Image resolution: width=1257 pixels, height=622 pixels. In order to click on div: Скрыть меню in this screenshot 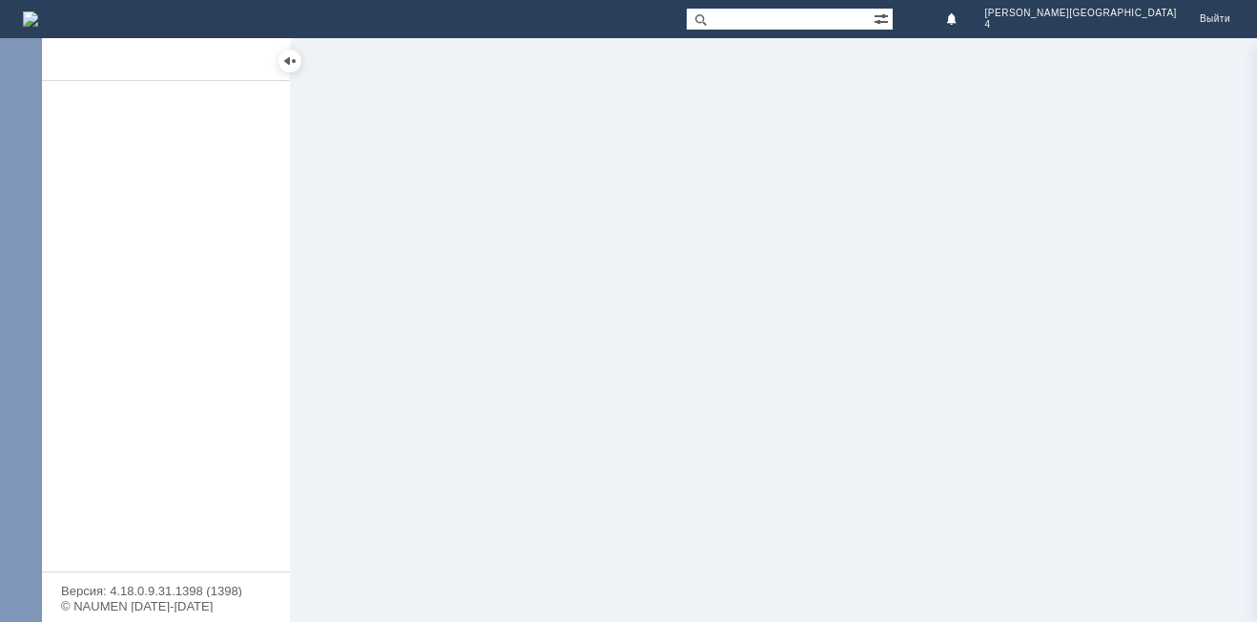, I will do `click(290, 61)`.